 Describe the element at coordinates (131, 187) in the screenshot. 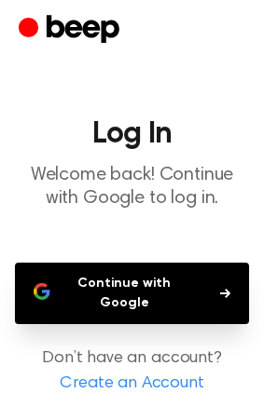

I see `p: Welcome back! Continue with Google to log in.` at that location.